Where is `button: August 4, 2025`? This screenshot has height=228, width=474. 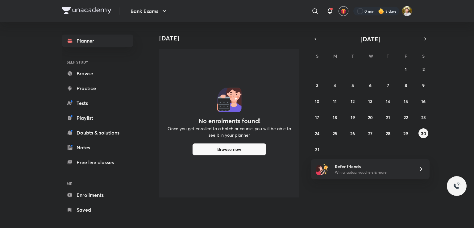
button: August 4, 2025 is located at coordinates (335, 85).